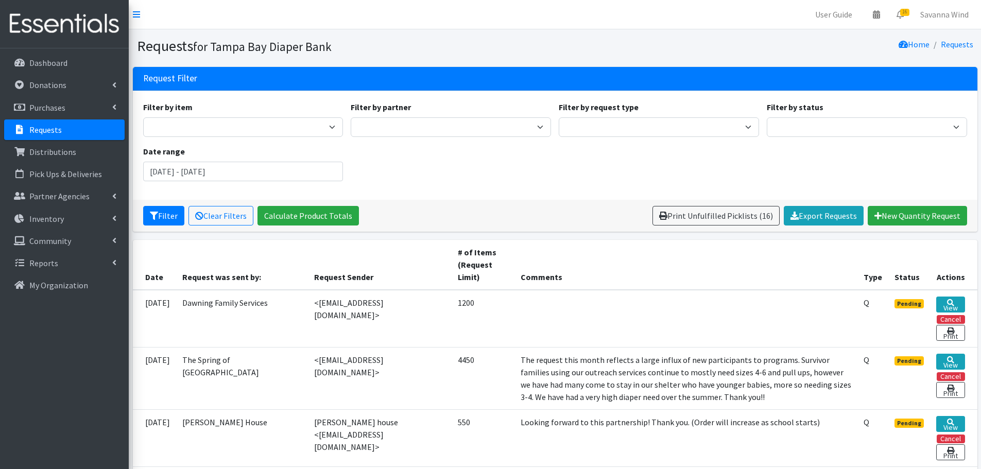 The width and height of the screenshot is (981, 469). I want to click on a: Savanna Wind, so click(944, 14).